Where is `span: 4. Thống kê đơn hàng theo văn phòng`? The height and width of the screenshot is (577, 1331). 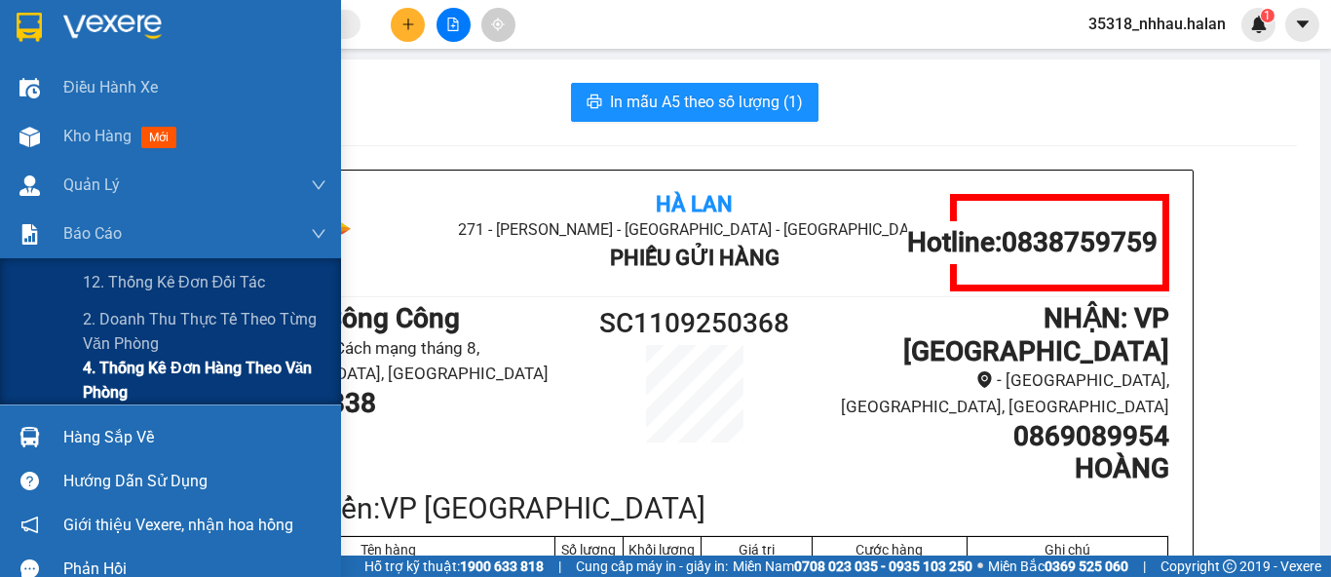
span: 4. Thống kê đơn hàng theo văn phòng is located at coordinates (205, 380).